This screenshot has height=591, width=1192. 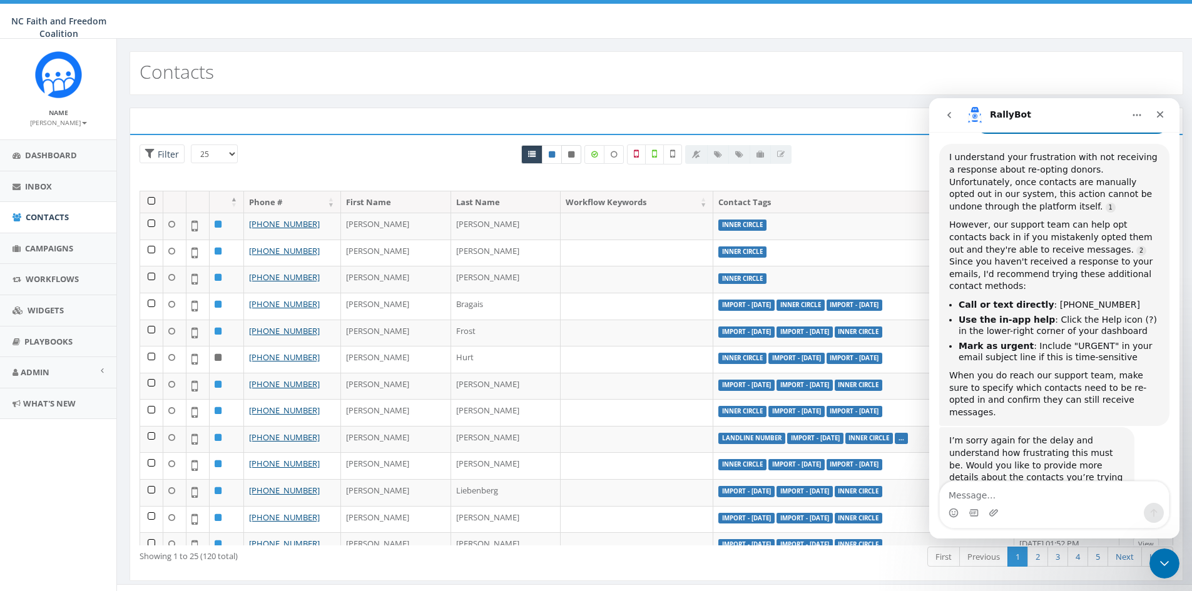 I want to click on div: When you do reach our support team, make sure to specify which contacts need to be re-opted in an..., so click(x=125, y=296).